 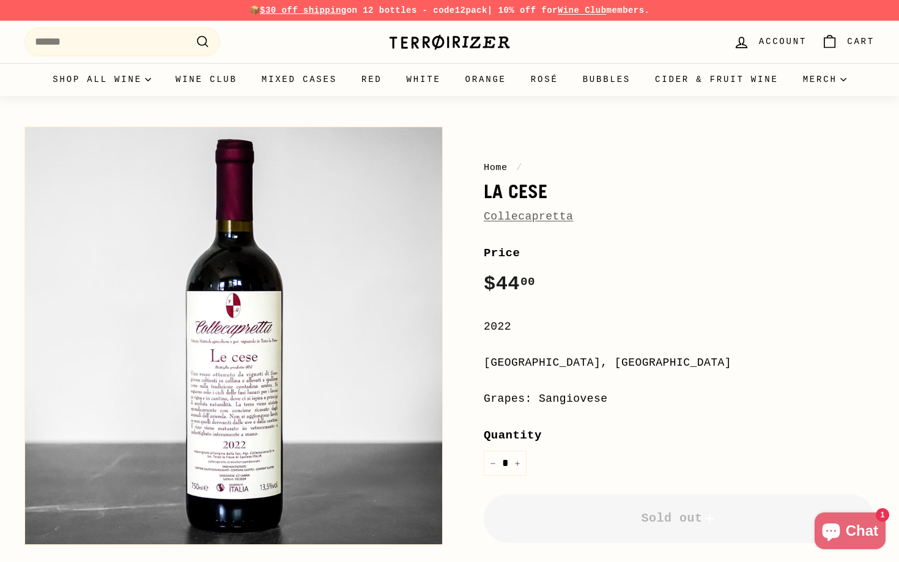 I want to click on span: $30 off shipping, so click(x=303, y=10).